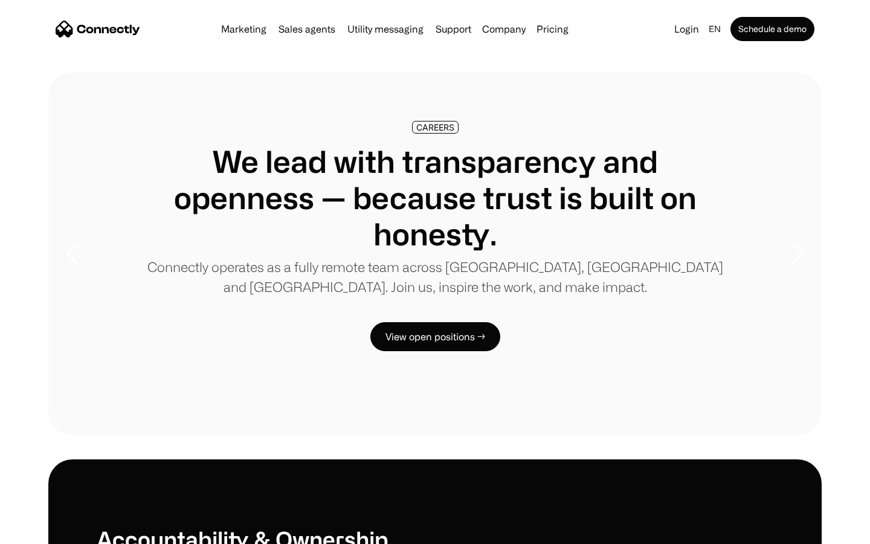 Image resolution: width=870 pixels, height=544 pixels. Describe the element at coordinates (773, 29) in the screenshot. I see `a: Schedule a demo` at that location.